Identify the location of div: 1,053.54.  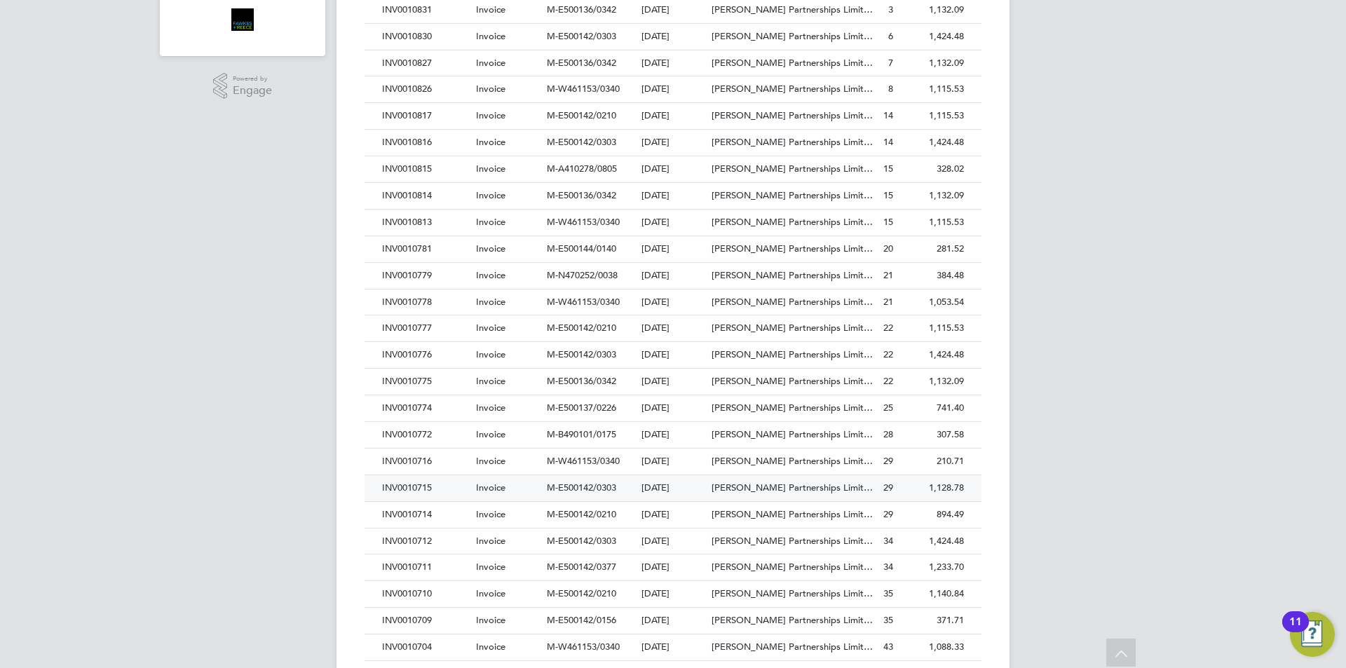
(931, 302).